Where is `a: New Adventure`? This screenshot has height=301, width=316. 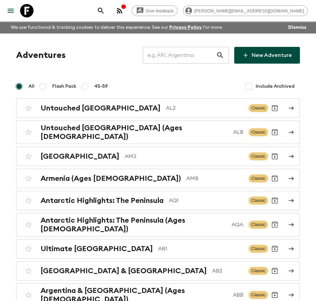 a: New Adventure is located at coordinates (267, 55).